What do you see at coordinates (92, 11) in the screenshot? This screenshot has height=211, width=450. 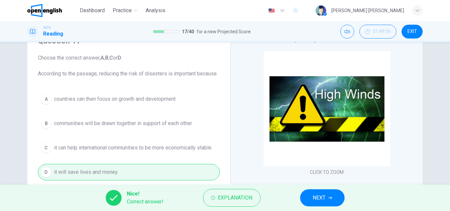 I see `button: Dashboard` at bounding box center [92, 11].